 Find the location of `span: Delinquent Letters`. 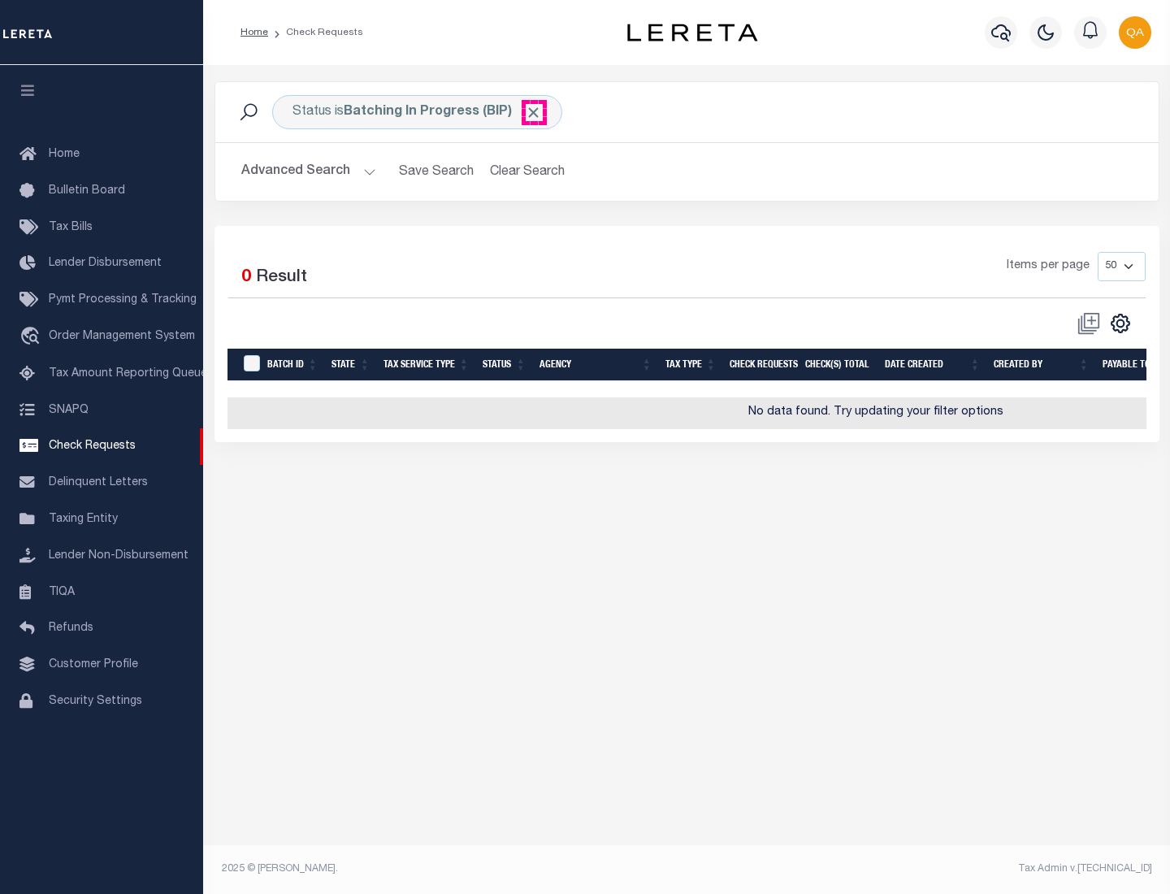

span: Delinquent Letters is located at coordinates (98, 483).